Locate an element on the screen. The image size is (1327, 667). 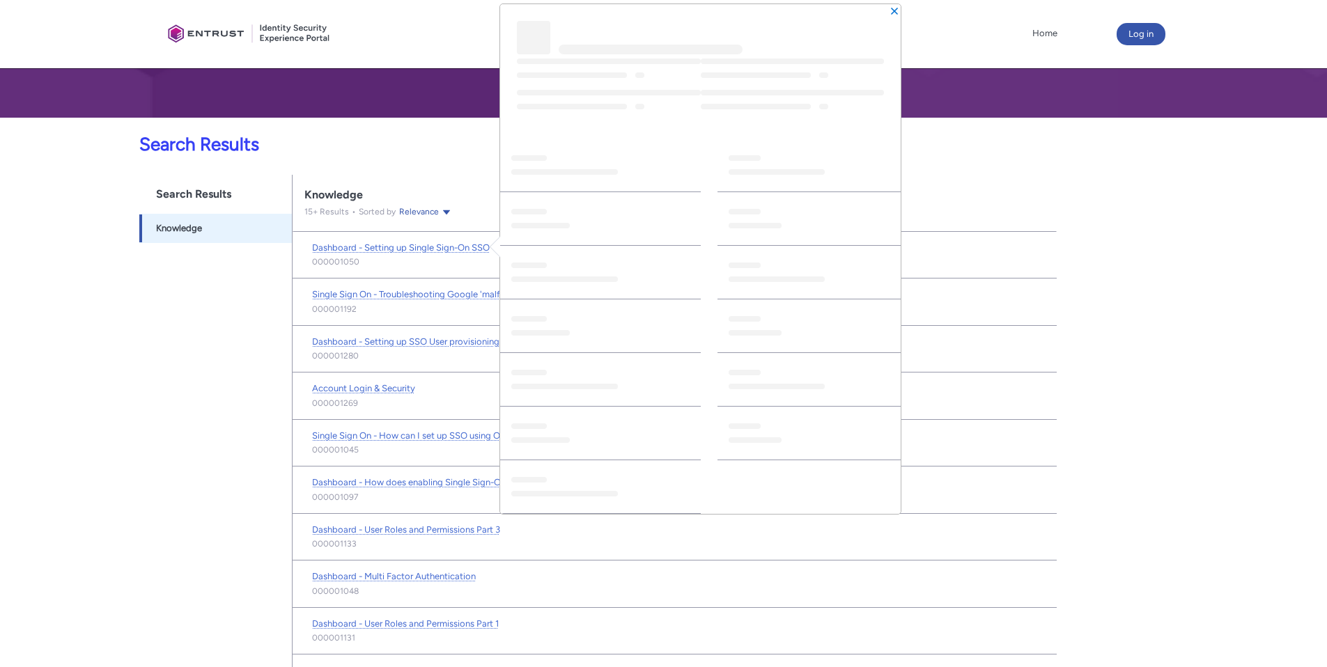
span: Single Sign On - How can I set up SSO using OKTA is located at coordinates (414, 435).